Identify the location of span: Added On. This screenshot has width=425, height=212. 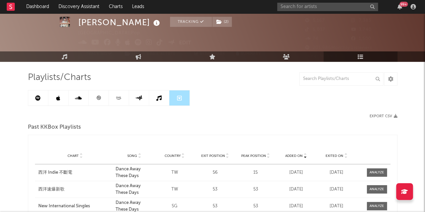
(294, 156).